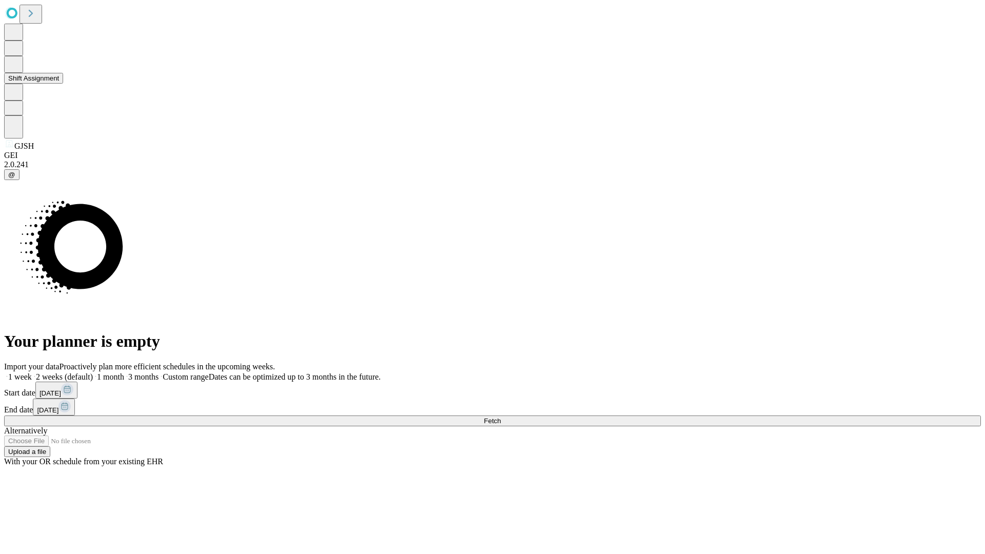 This screenshot has height=554, width=985. Describe the element at coordinates (26, 431) in the screenshot. I see `span: Alternatively` at that location.